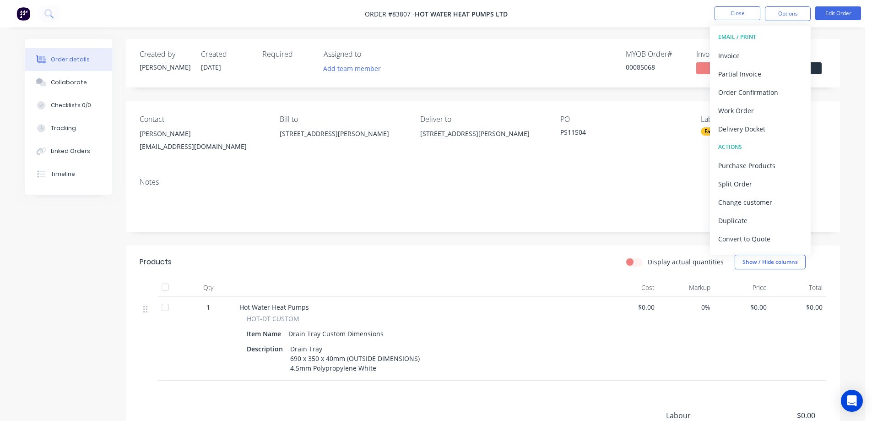 Image resolution: width=872 pixels, height=421 pixels. What do you see at coordinates (742, 287) in the screenshot?
I see `div: Price` at bounding box center [742, 287].